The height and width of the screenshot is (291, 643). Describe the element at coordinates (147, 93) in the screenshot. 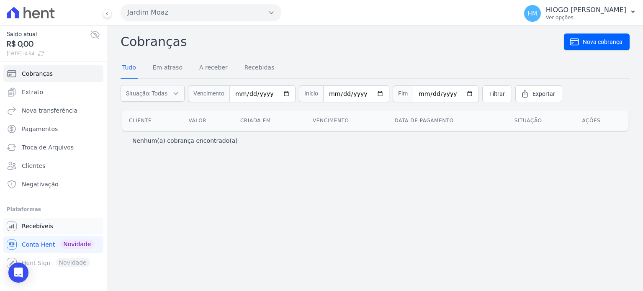

I see `span: Situação: Todas` at that location.